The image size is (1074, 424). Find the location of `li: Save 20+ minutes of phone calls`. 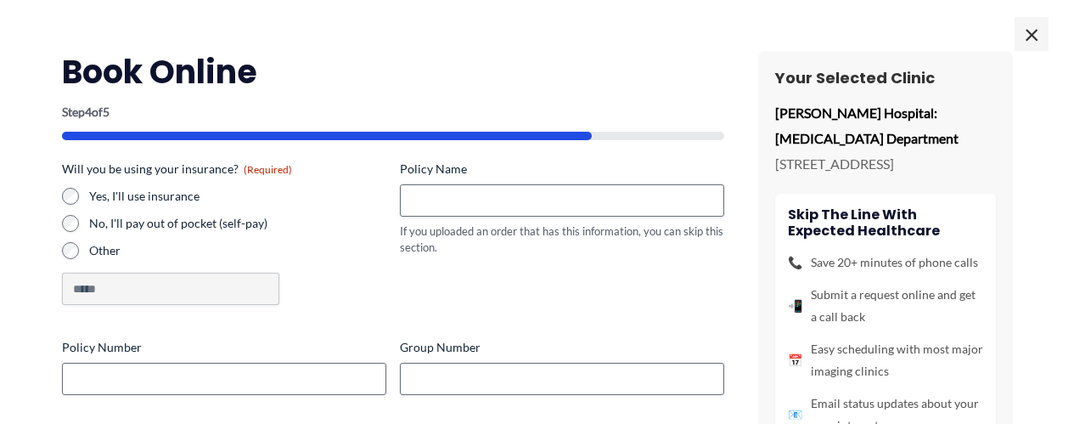

li: Save 20+ minutes of phone calls is located at coordinates (885, 262).